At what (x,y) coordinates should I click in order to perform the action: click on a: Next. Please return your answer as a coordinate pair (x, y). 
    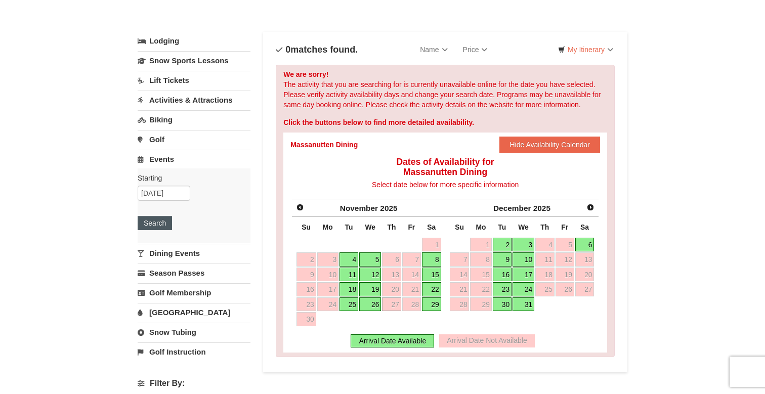
    Looking at the image, I should click on (591, 207).